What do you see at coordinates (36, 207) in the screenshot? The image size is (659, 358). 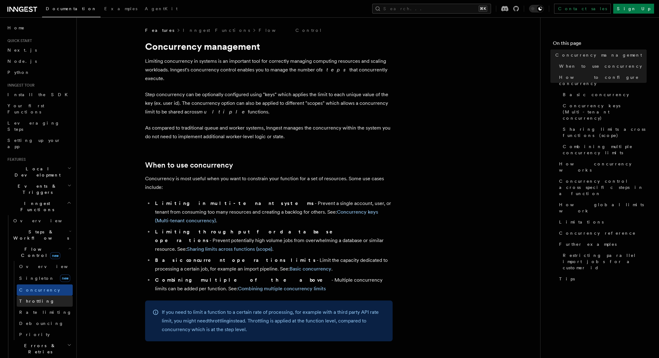 I see `span: Inngest Functions` at bounding box center [36, 207].